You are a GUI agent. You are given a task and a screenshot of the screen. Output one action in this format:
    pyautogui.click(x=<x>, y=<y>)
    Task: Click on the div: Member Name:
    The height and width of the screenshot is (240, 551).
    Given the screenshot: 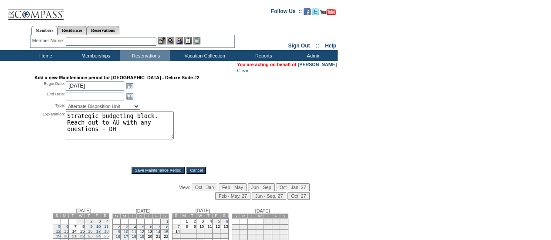 What is the action you would take?
    pyautogui.click(x=49, y=40)
    